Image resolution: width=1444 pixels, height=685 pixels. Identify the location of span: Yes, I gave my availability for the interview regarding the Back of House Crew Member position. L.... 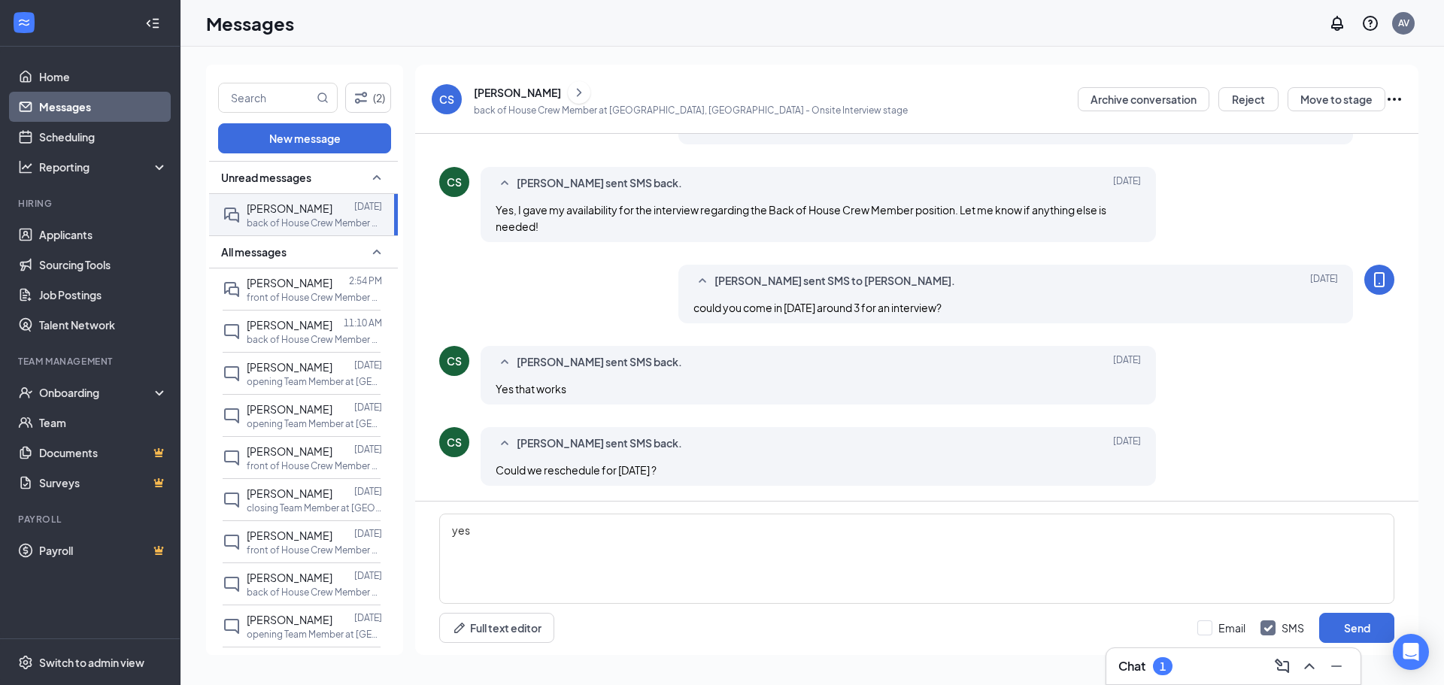
(801, 218).